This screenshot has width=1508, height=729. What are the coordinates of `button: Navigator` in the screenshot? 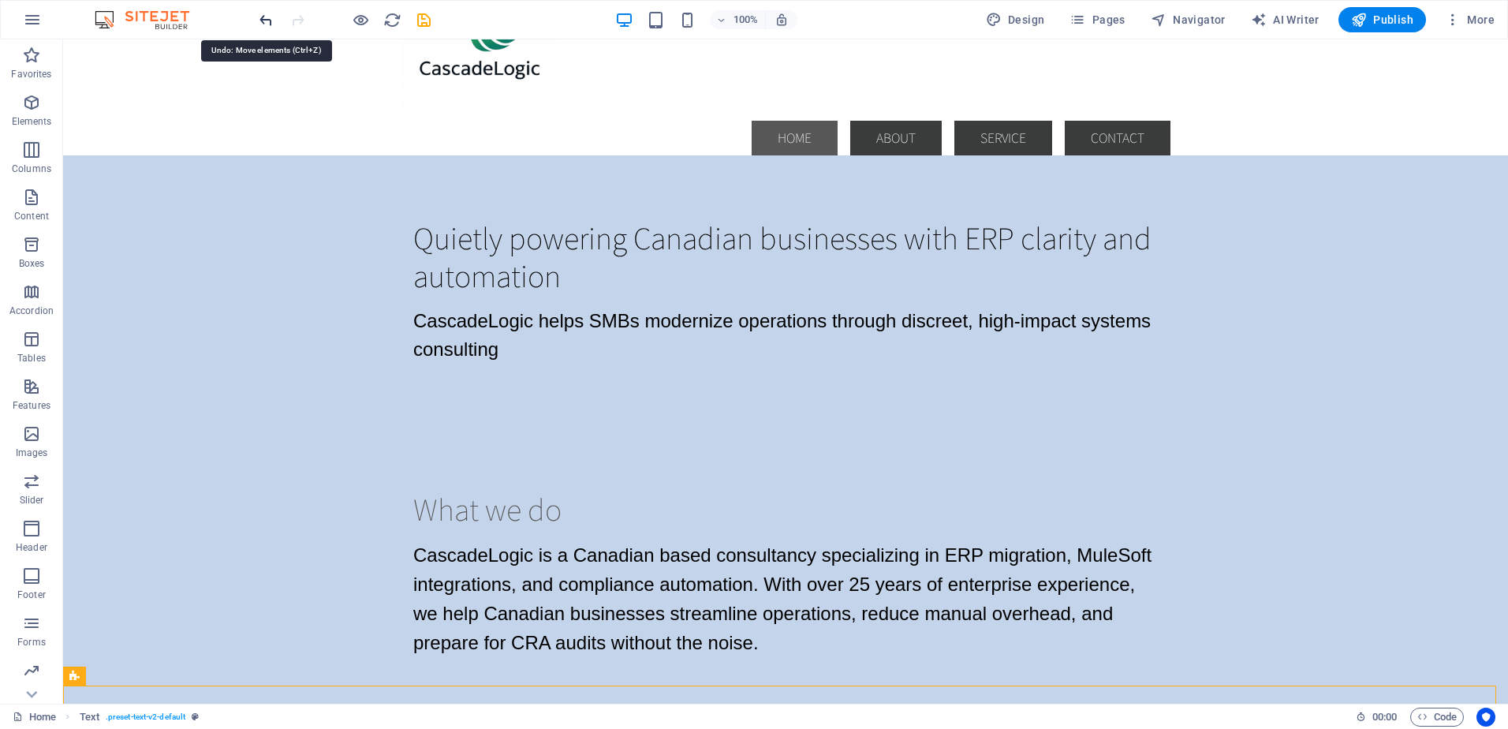 It's located at (1187, 20).